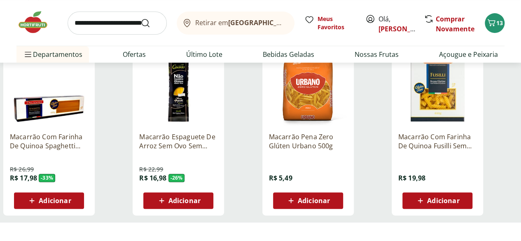  Describe the element at coordinates (134, 54) in the screenshot. I see `a: Ofertas` at that location.